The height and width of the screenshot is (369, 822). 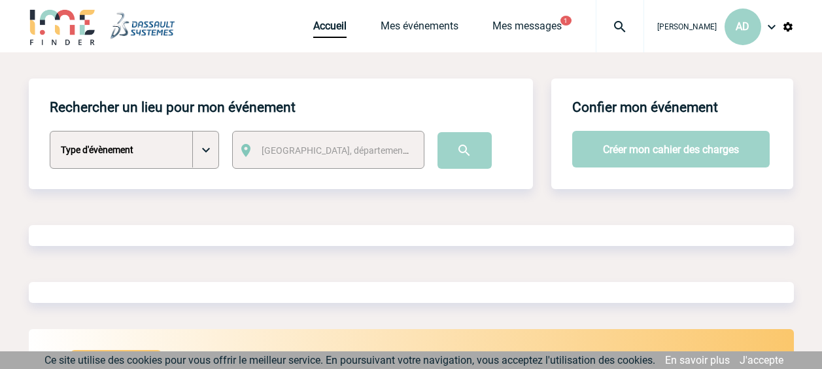 What do you see at coordinates (465, 150) in the screenshot?
I see `input: Submit` at bounding box center [465, 150].